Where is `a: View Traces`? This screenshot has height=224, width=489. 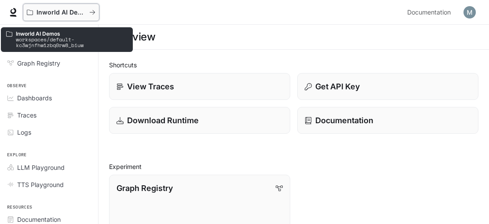
a: View Traces is located at coordinates (200, 86).